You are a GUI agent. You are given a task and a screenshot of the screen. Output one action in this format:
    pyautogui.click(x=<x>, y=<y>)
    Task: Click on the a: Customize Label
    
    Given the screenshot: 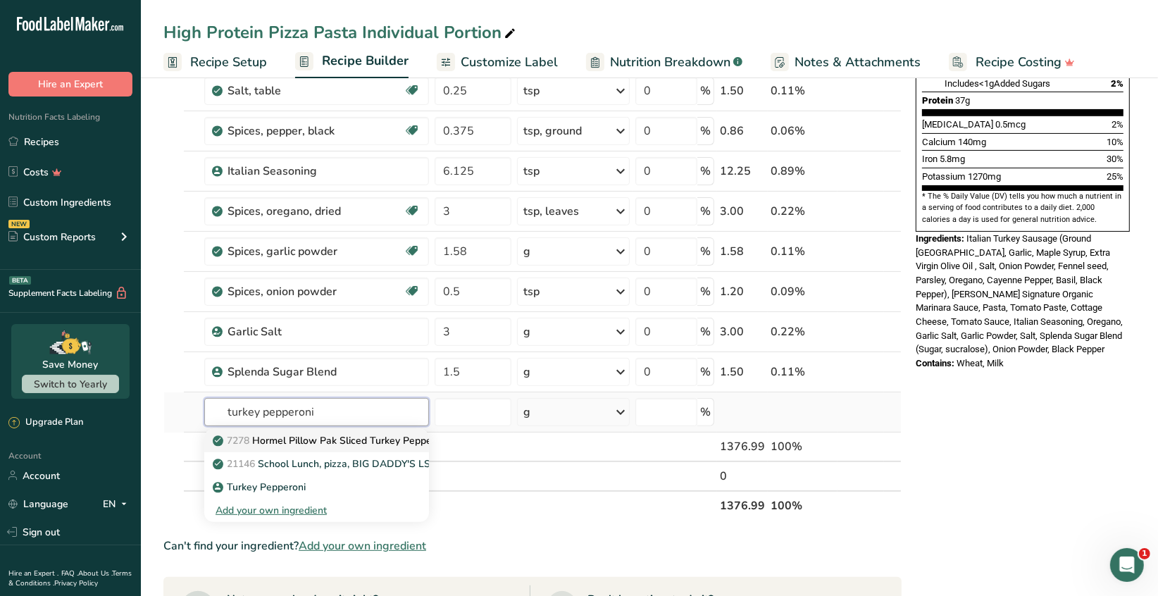 What is the action you would take?
    pyautogui.click(x=497, y=62)
    